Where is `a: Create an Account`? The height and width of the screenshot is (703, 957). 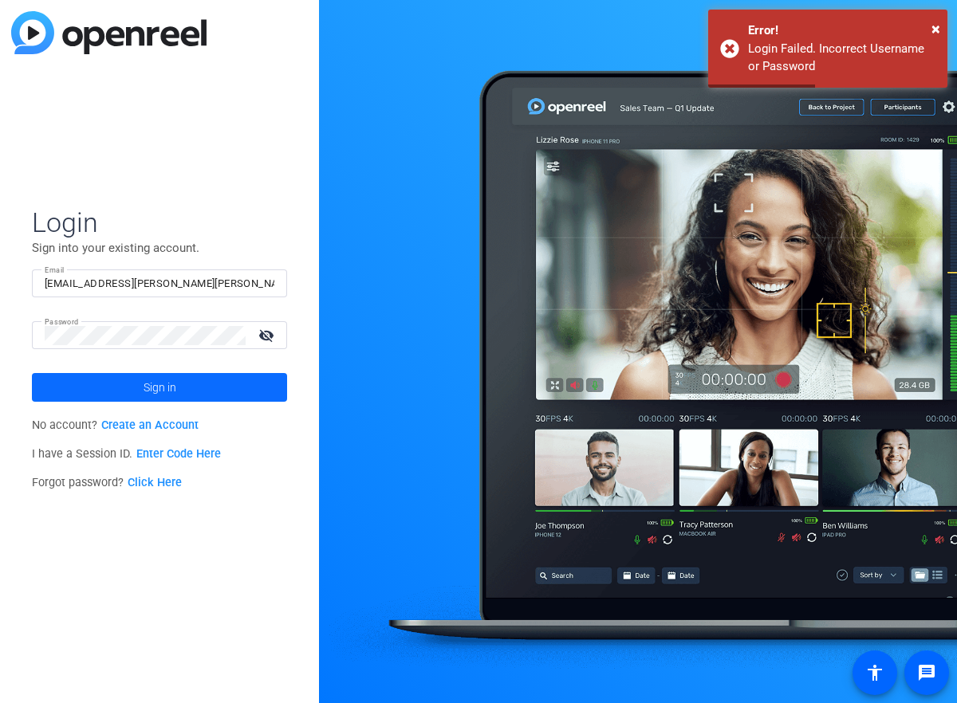 a: Create an Account is located at coordinates (150, 425).